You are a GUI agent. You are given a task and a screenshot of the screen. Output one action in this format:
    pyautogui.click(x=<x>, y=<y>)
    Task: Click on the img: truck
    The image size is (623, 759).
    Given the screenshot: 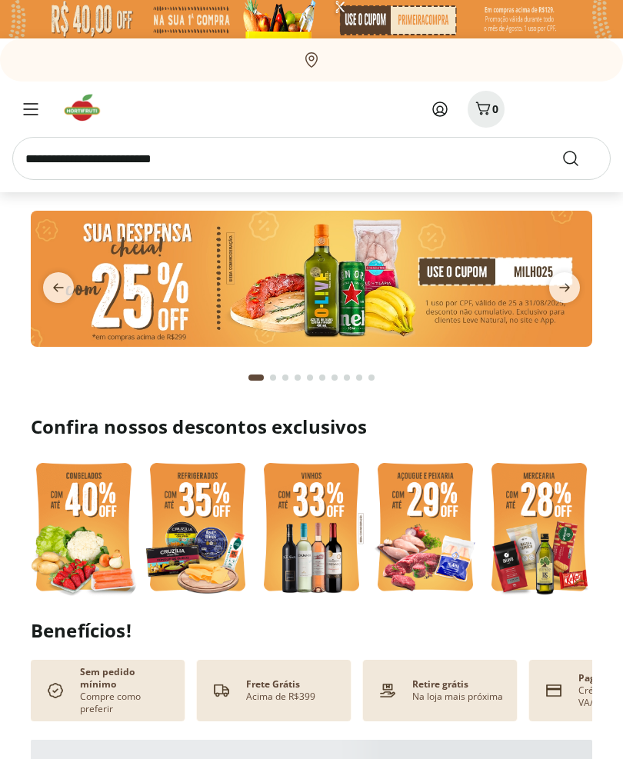 What is the action you would take?
    pyautogui.click(x=222, y=691)
    